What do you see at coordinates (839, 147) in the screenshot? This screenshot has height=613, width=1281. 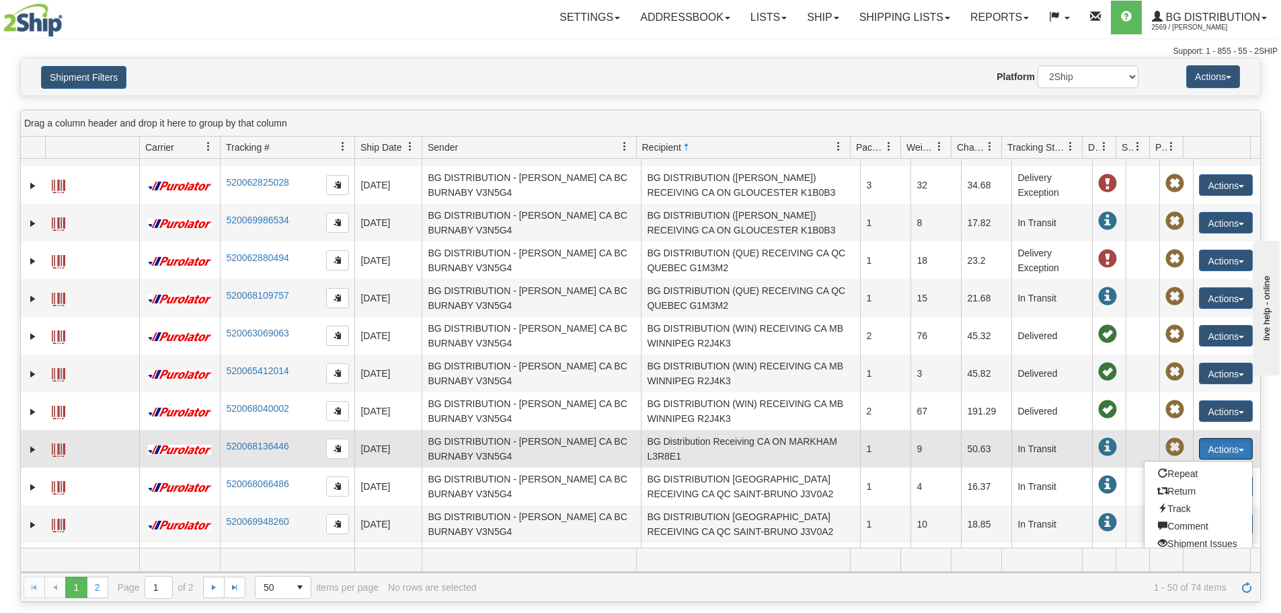 I see `a: Recipient filter column settings` at bounding box center [839, 147].